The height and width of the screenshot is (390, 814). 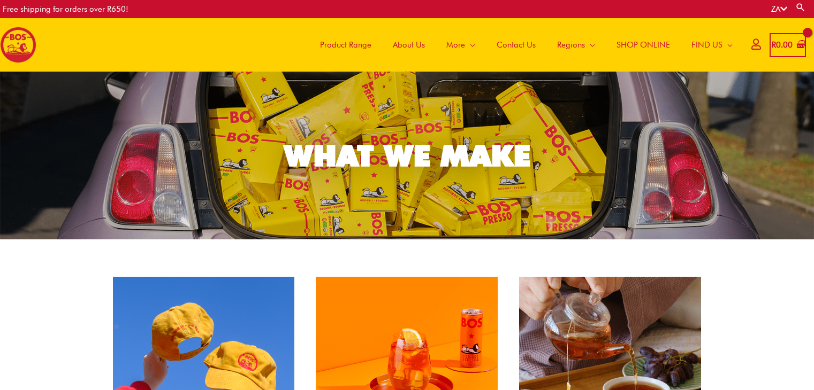 What do you see at coordinates (643, 45) in the screenshot?
I see `span: SHOP ONLINE` at bounding box center [643, 45].